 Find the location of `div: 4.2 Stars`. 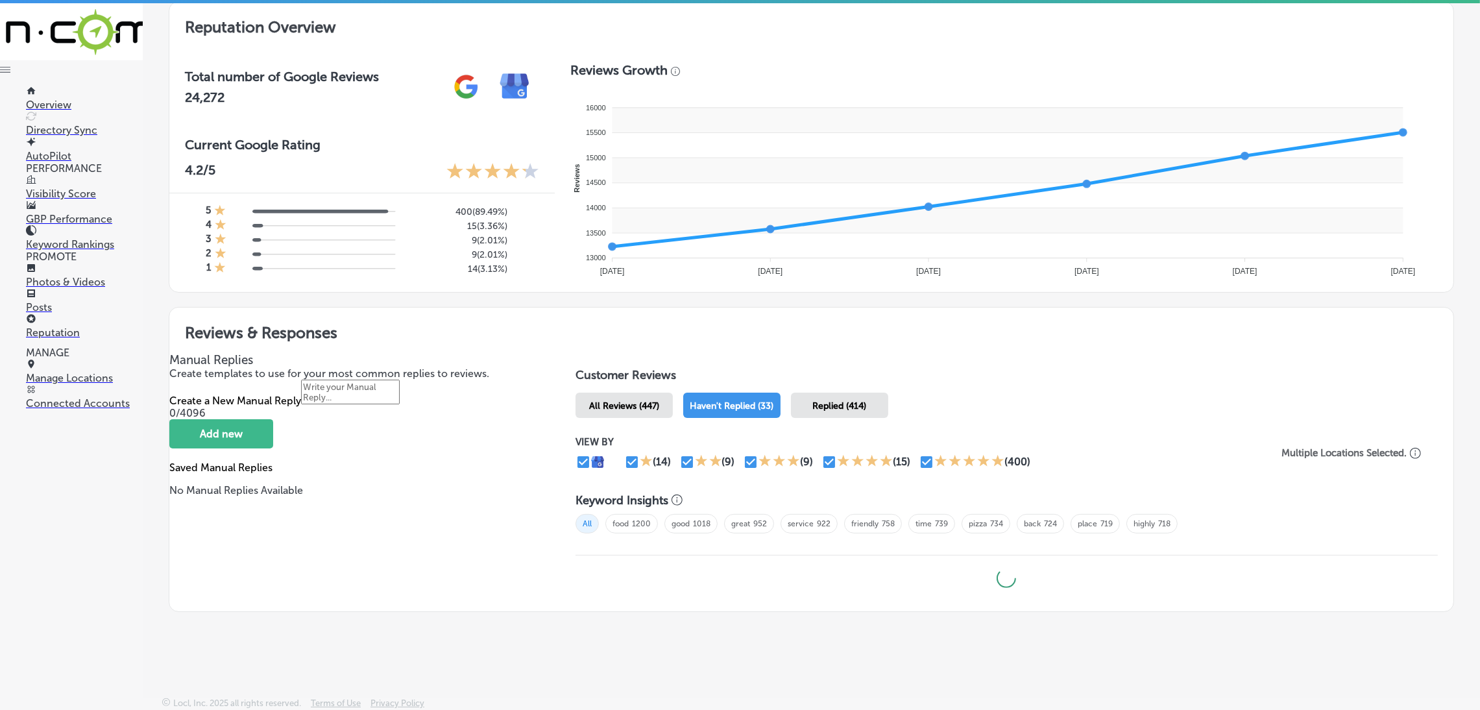

div: 4.2 Stars is located at coordinates (492, 172).